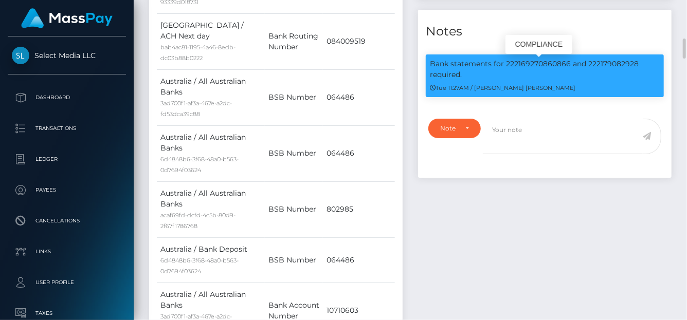  What do you see at coordinates (67, 283) in the screenshot?
I see `p: User Profile` at bounding box center [67, 283].